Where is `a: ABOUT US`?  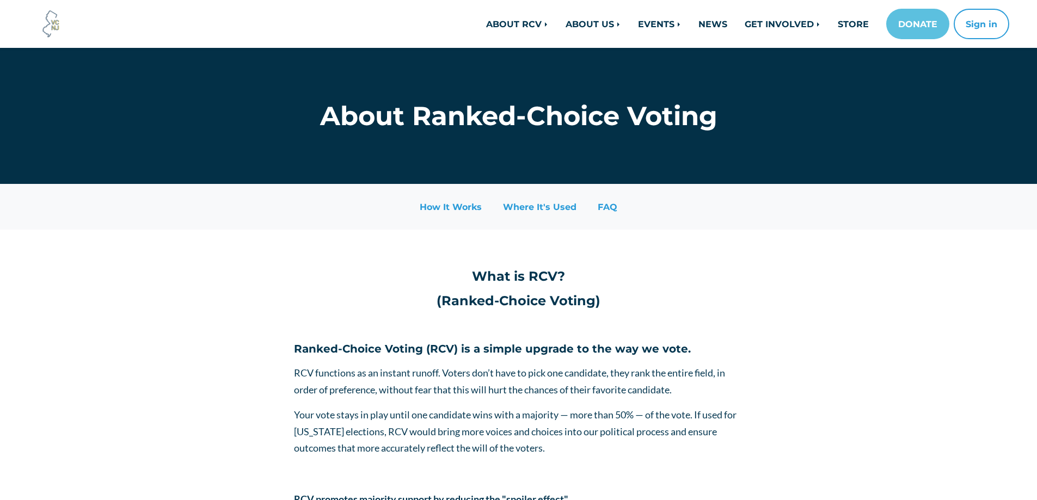
a: ABOUT US is located at coordinates (593, 24).